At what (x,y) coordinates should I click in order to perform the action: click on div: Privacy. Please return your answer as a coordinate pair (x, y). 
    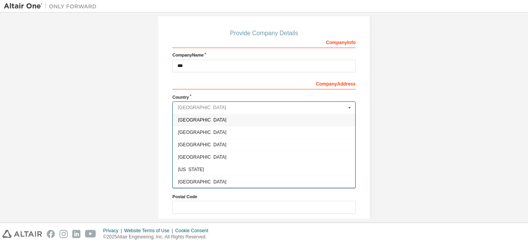
    Looking at the image, I should click on (114, 230).